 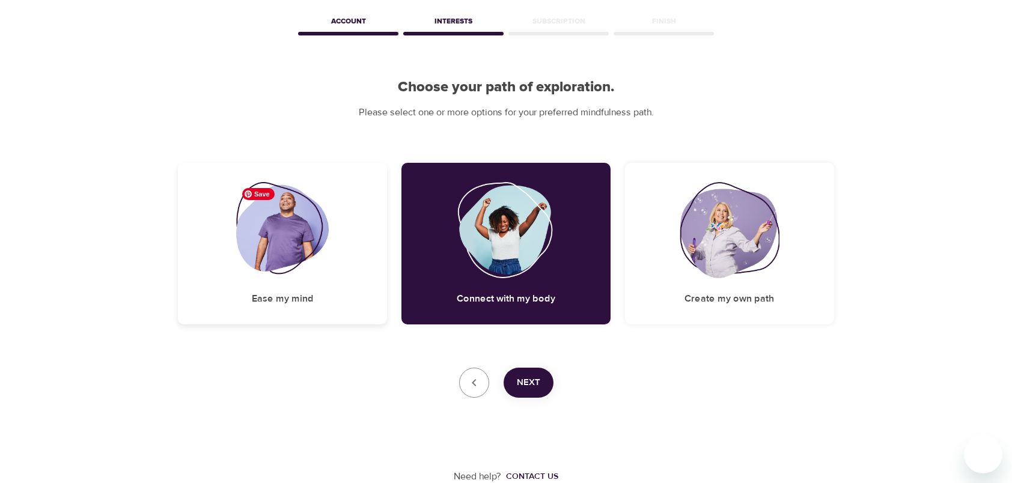 What do you see at coordinates (506, 243) in the screenshot?
I see `div: Connect with my bodyConnect with my body` at bounding box center [506, 243].